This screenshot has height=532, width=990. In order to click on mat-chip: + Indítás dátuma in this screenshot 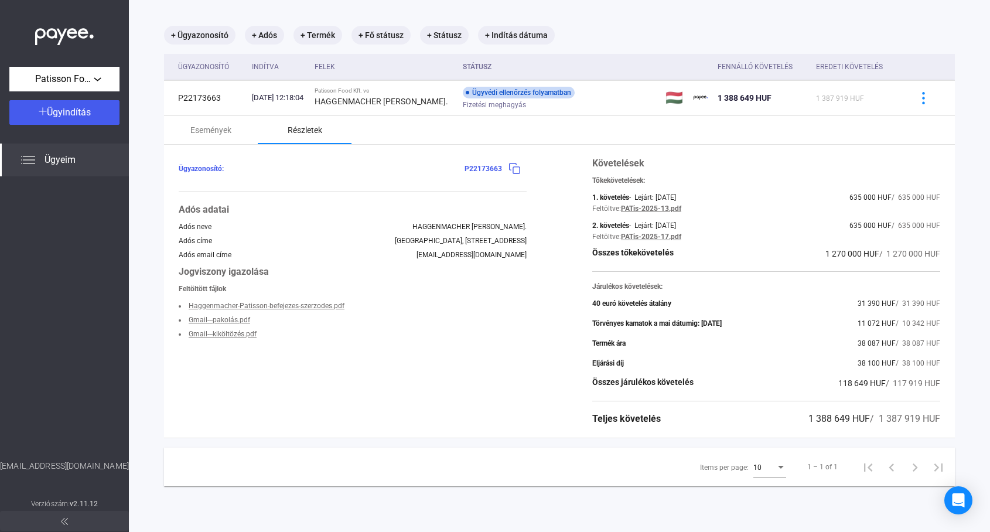, I will do `click(516, 35)`.